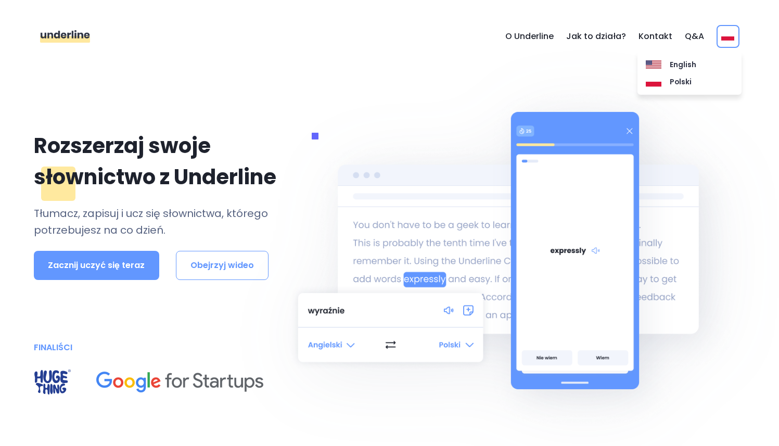  What do you see at coordinates (514, 259) in the screenshot?
I see `img: underline fiszki angielskie do nauki` at bounding box center [514, 259].